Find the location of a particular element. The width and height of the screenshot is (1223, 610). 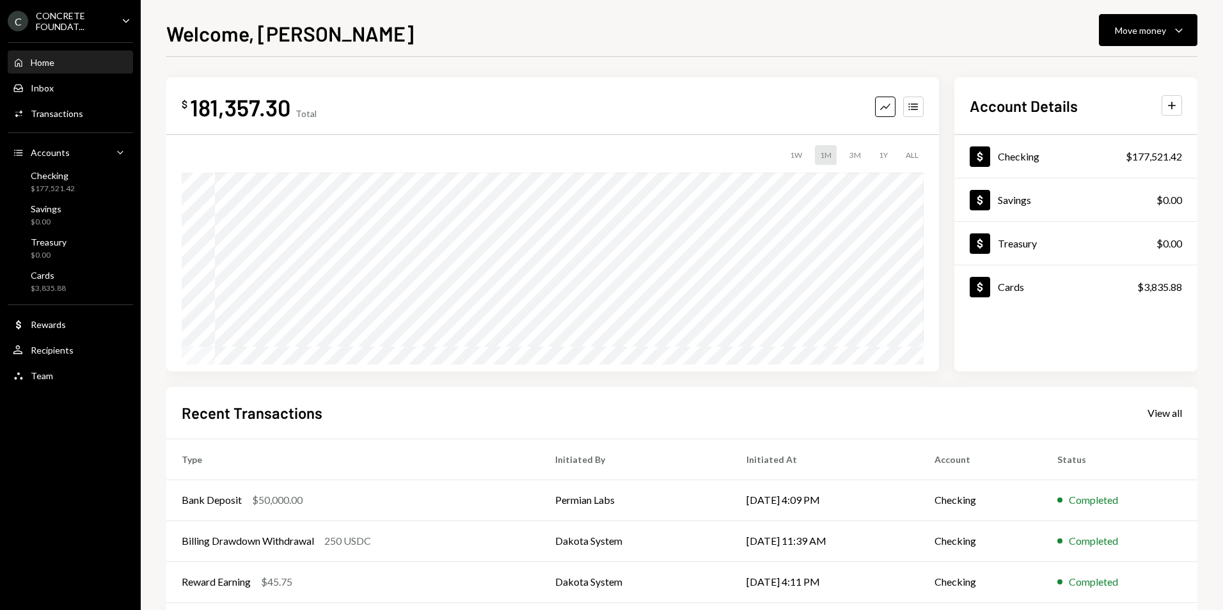

div: Billing Drawdown Withdrawal is located at coordinates (248, 541).